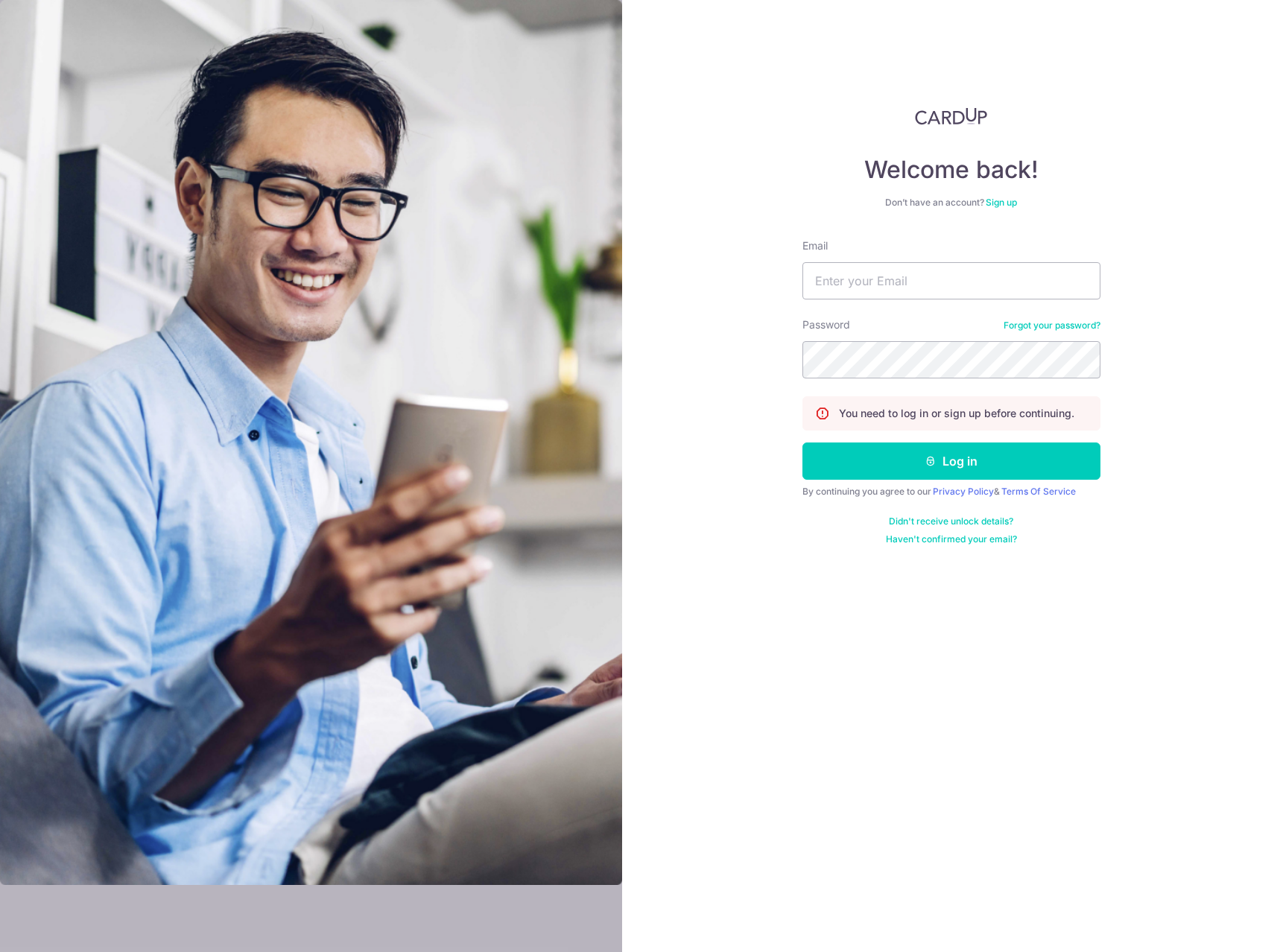 This screenshot has height=952, width=1280. I want to click on a: Sign up, so click(1001, 202).